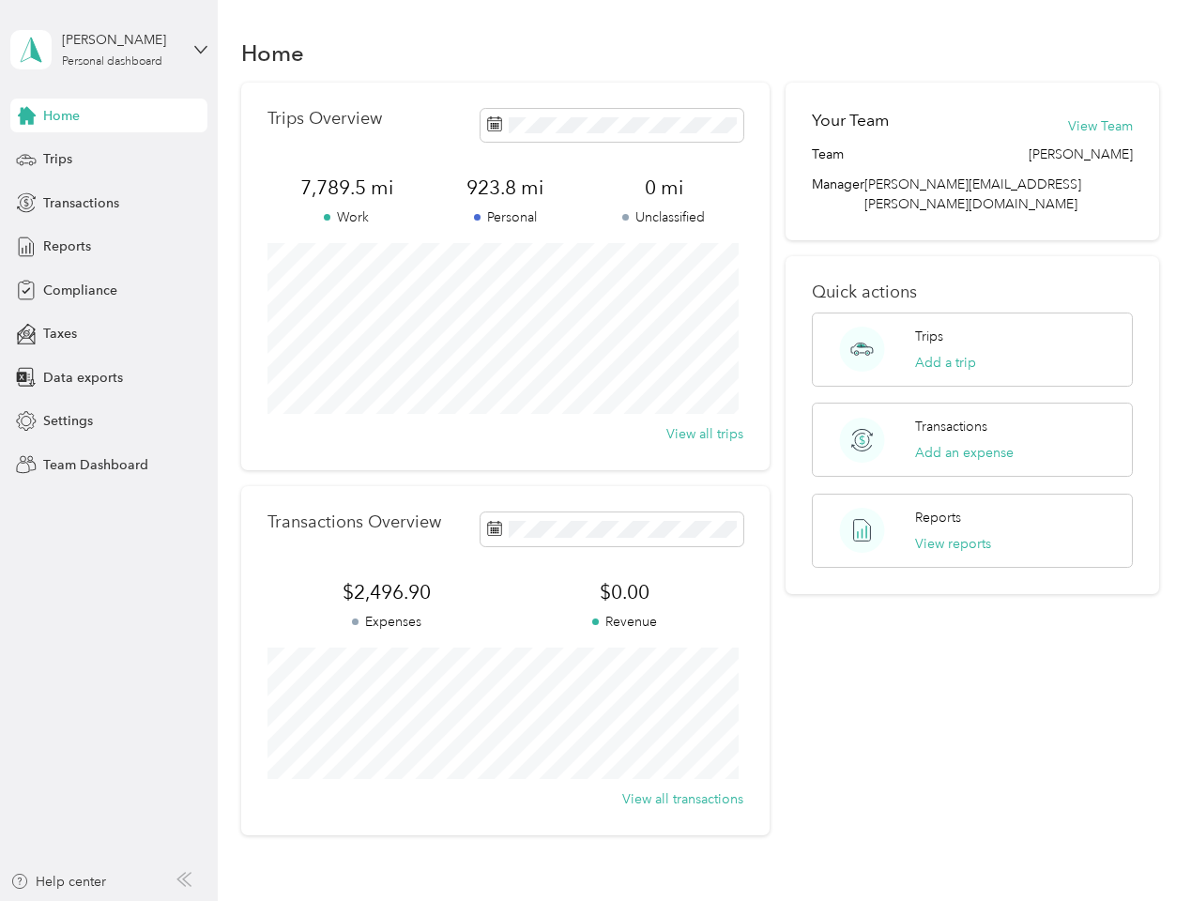 The width and height of the screenshot is (1191, 901). What do you see at coordinates (953, 543) in the screenshot?
I see `button: View reports` at bounding box center [953, 543].